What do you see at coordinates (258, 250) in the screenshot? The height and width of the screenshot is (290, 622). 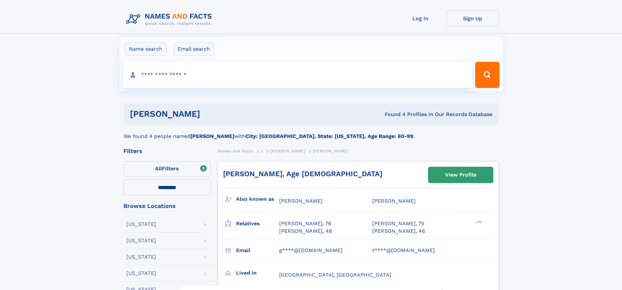 I see `h3: Email` at bounding box center [258, 250].